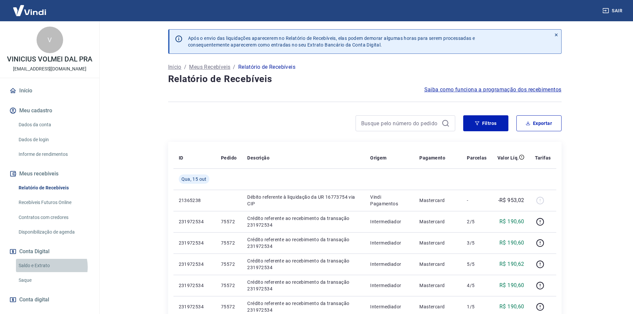  I want to click on a: Contratos com credores, so click(54, 217).